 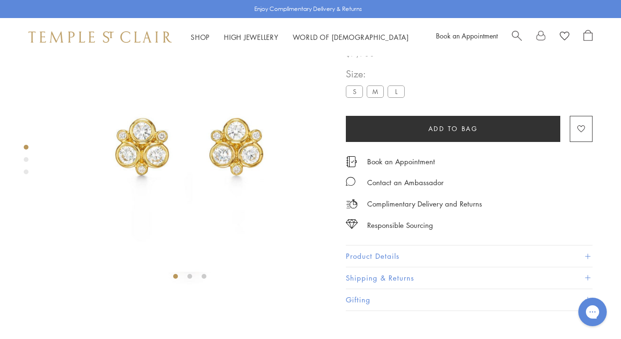 I want to click on button: Gifting, so click(x=470, y=300).